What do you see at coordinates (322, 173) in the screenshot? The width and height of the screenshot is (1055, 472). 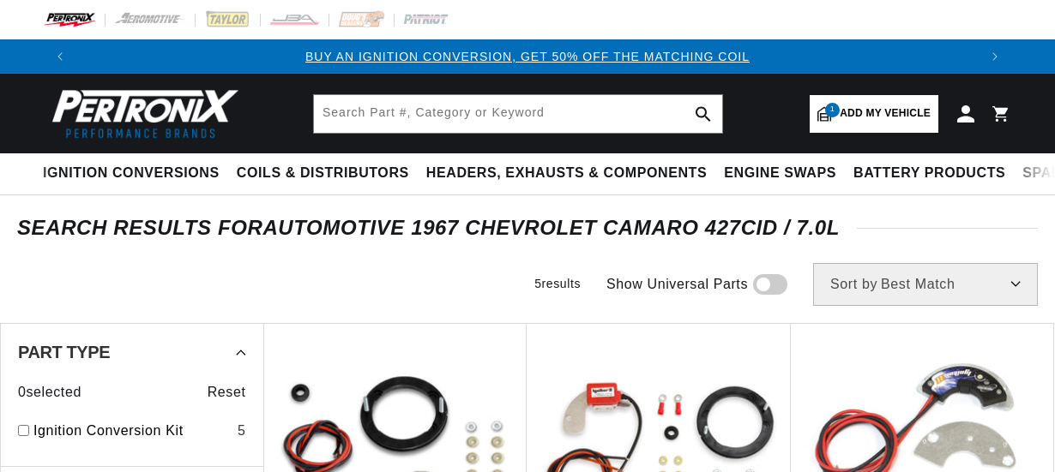 I see `summary: Coils & Distributors` at bounding box center [322, 173].